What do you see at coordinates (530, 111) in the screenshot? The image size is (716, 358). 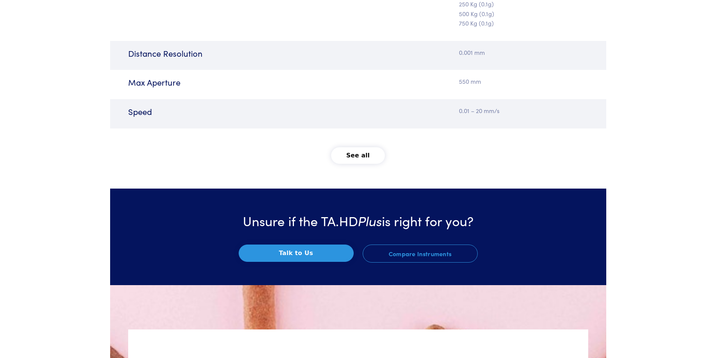 I see `p: 0.01 – 20 mm/s` at bounding box center [530, 111].